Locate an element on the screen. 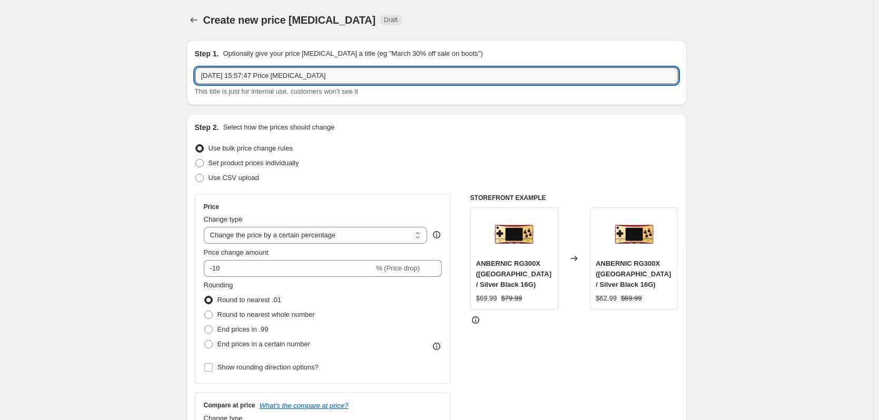  h3: Compare at price is located at coordinates (230, 406).